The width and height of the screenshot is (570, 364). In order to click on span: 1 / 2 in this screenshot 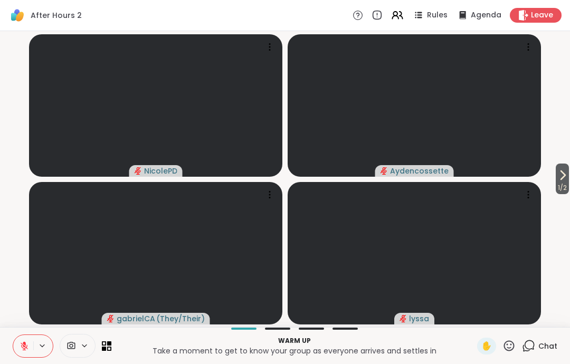, I will do `click(563, 188)`.